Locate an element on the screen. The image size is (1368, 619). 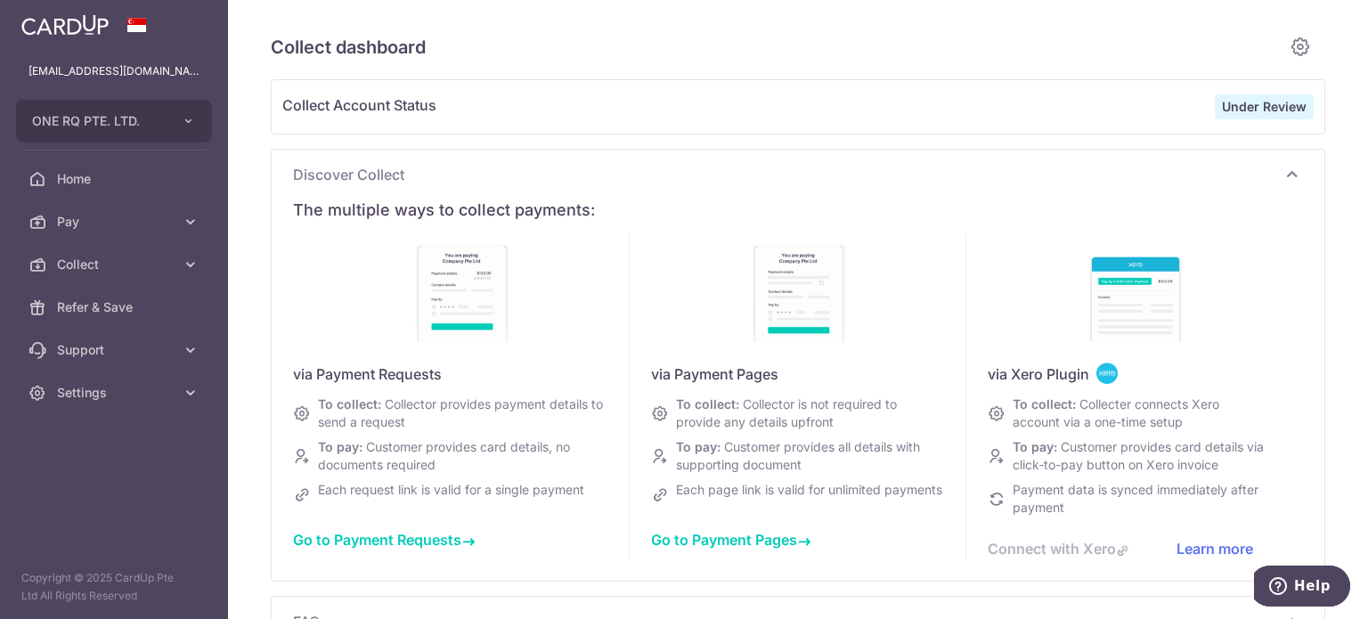
span: Collector provides payment details to send a request is located at coordinates (461, 412).